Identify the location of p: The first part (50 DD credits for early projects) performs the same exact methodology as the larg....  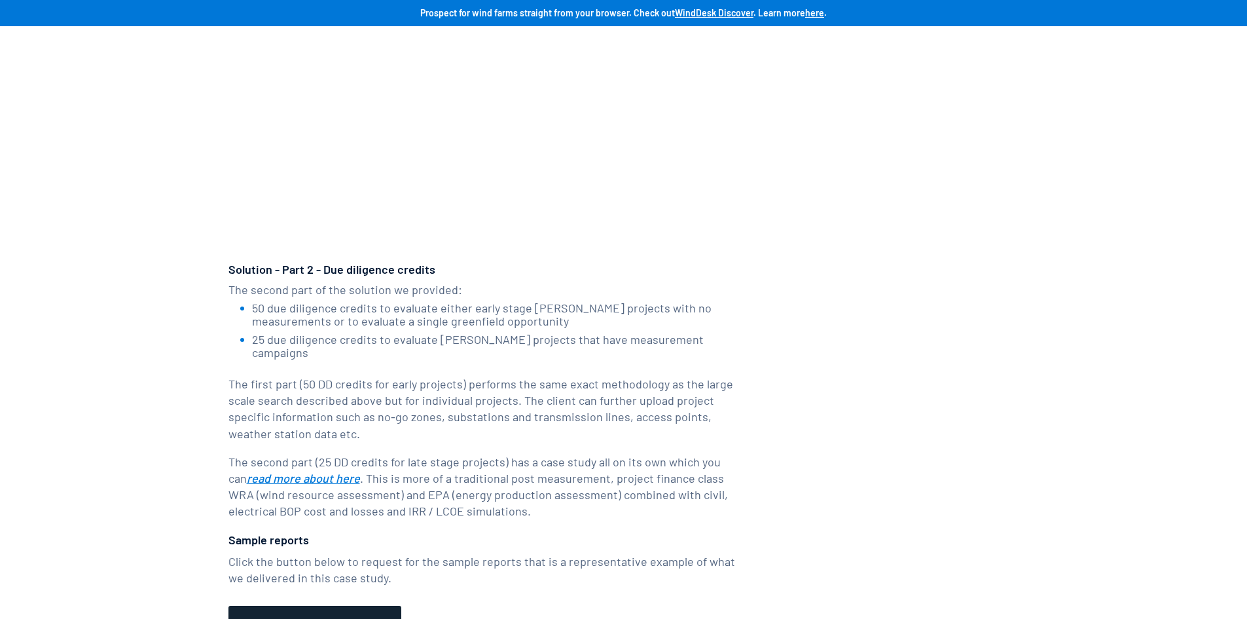
(484, 408).